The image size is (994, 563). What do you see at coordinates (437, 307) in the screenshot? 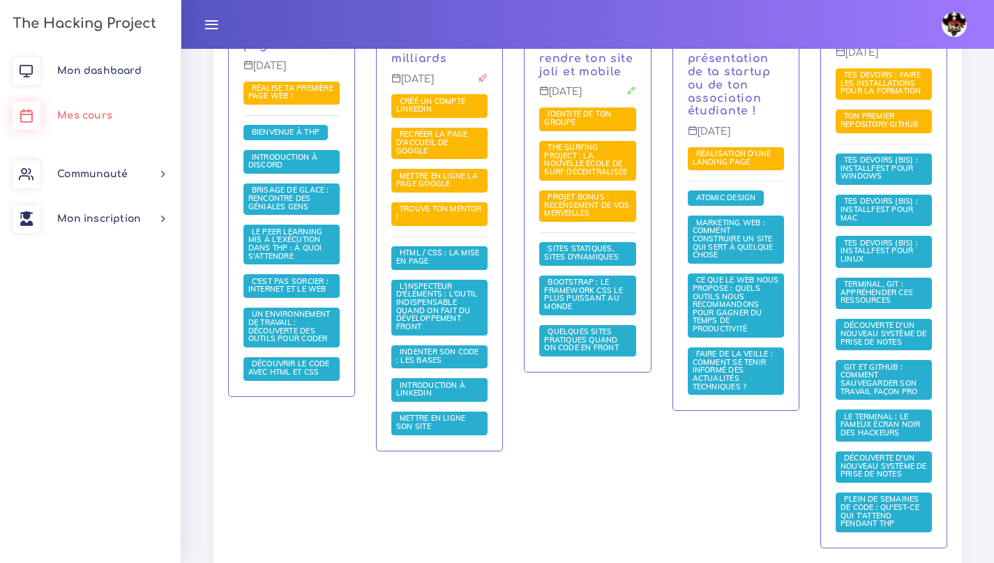
I see `a: L'inspecteur d'éléments : l'outil indispensable quand on fait du développement front` at bounding box center [437, 307].